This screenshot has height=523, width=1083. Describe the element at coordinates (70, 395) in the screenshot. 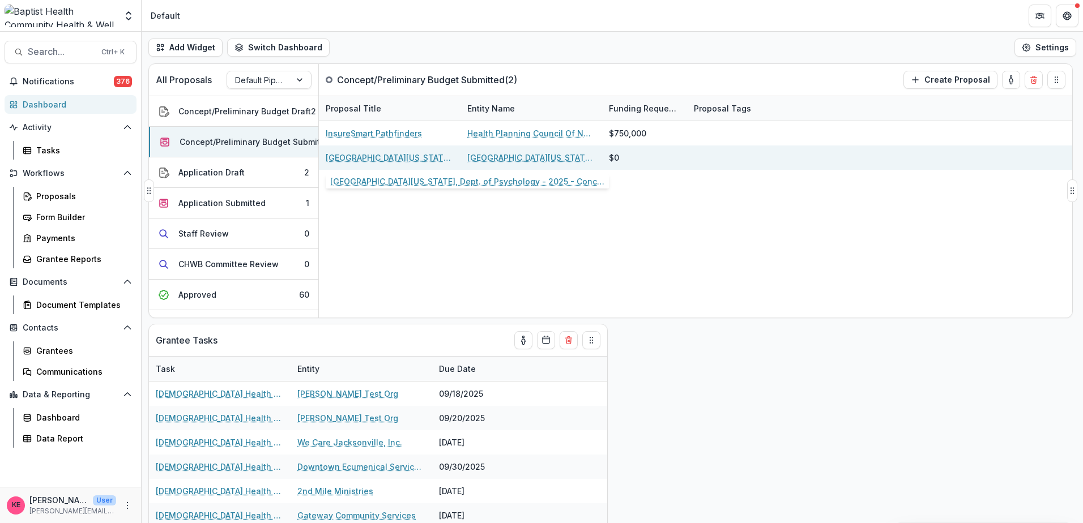

I see `button: Open Data & Reporting` at that location.